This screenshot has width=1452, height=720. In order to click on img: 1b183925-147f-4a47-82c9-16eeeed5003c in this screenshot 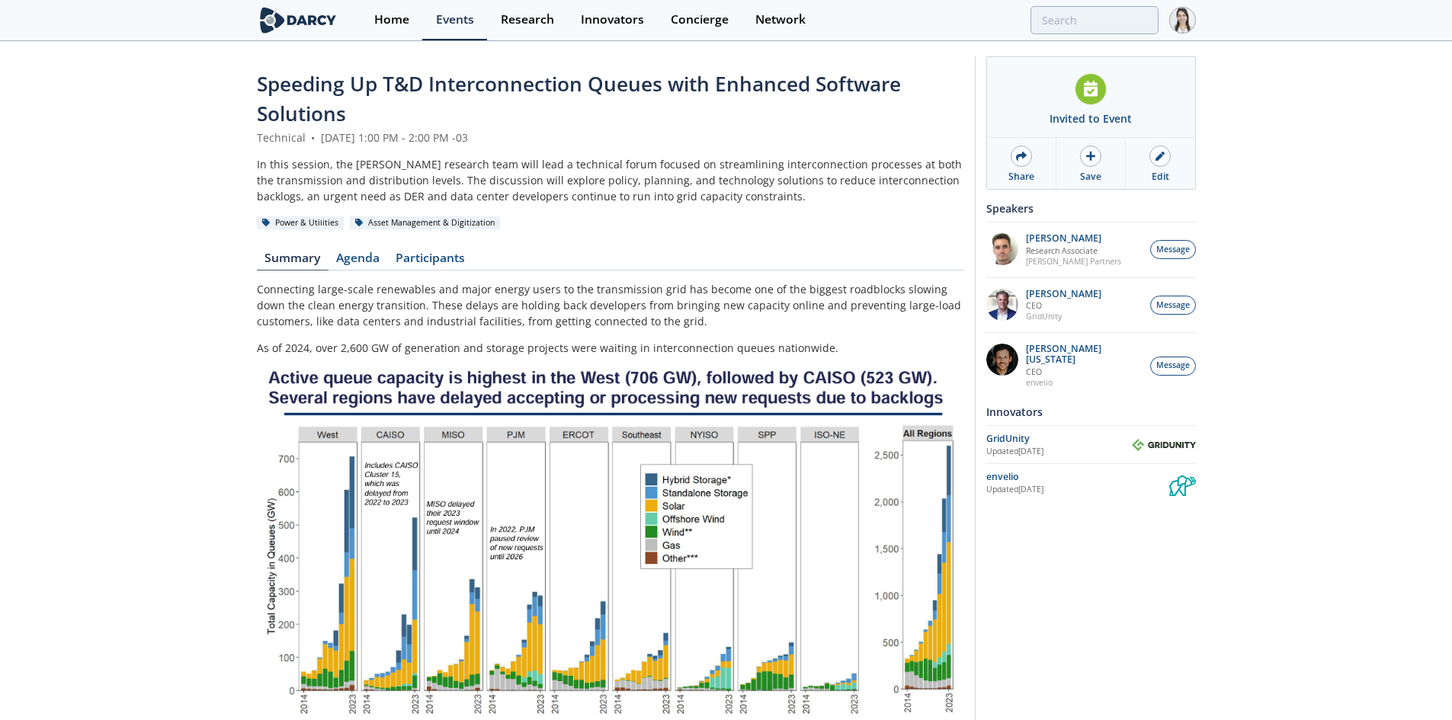, I will do `click(1002, 360)`.